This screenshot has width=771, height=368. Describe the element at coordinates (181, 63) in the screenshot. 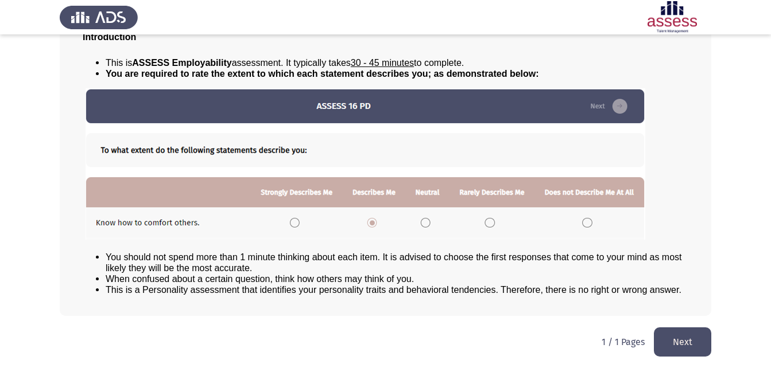

I see `b: ASSESS Employability` at that location.